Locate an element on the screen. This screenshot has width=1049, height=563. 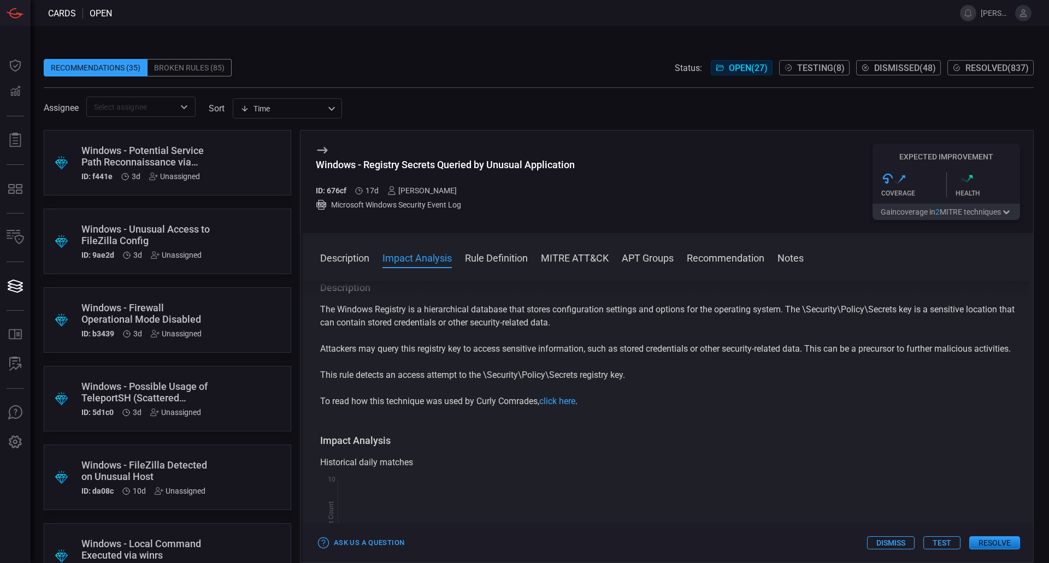
span: Dismissed ( 48 ) is located at coordinates (905, 68).